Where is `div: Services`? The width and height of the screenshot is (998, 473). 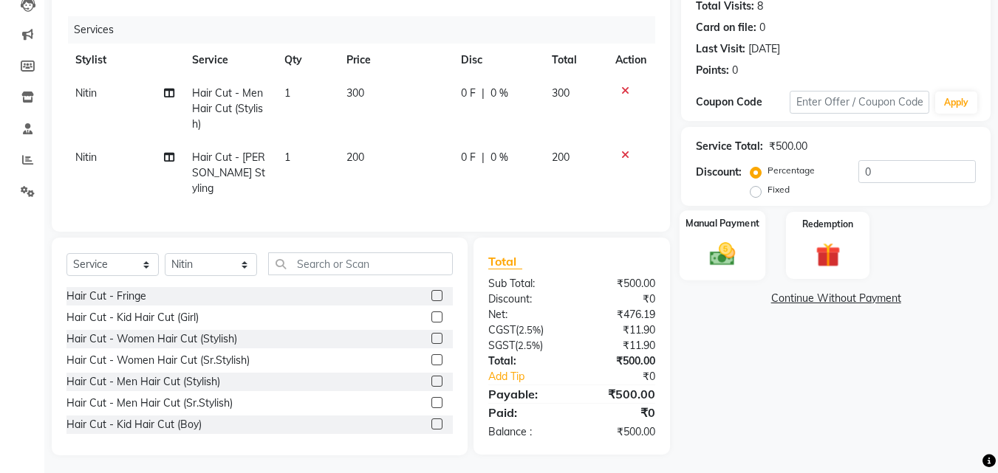 div: Services is located at coordinates (367, 30).